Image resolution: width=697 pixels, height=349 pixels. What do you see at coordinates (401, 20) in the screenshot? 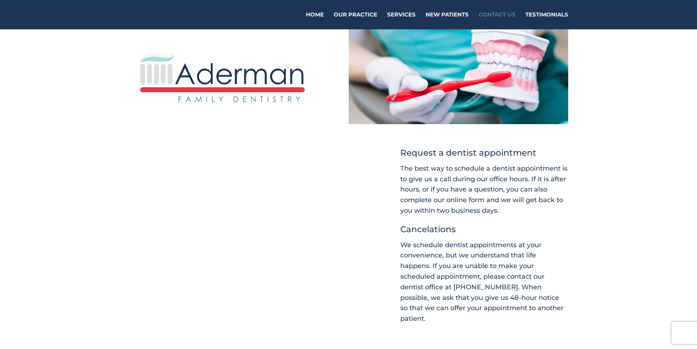
I see `a: Services` at bounding box center [401, 20].